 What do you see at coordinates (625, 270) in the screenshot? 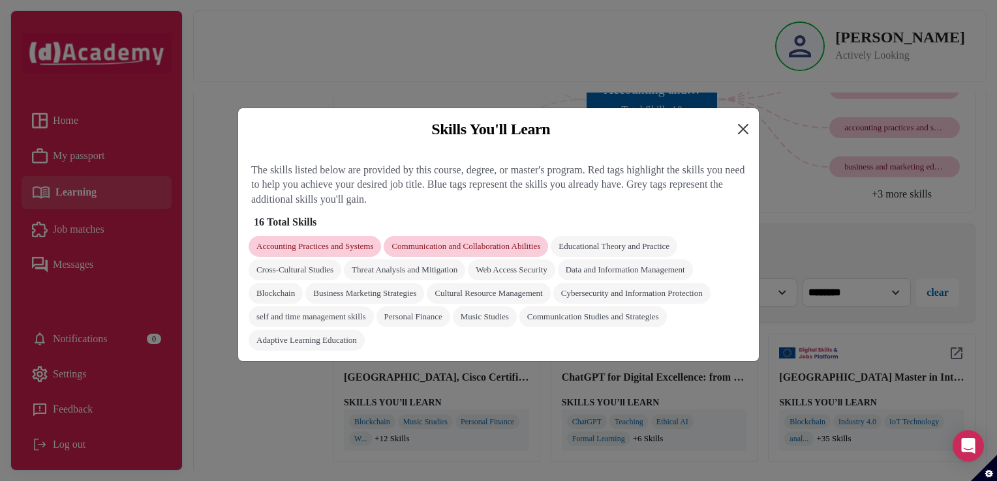
I see `div: Data and Information Management` at bounding box center [625, 270].